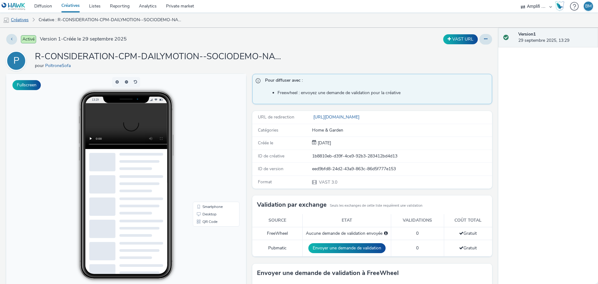  What do you see at coordinates (265, 182) in the screenshot?
I see `span: Format` at bounding box center [265, 182].